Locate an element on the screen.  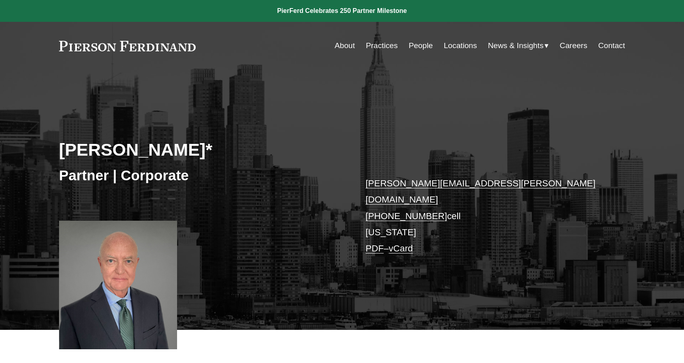
a: vCard is located at coordinates (401, 248).